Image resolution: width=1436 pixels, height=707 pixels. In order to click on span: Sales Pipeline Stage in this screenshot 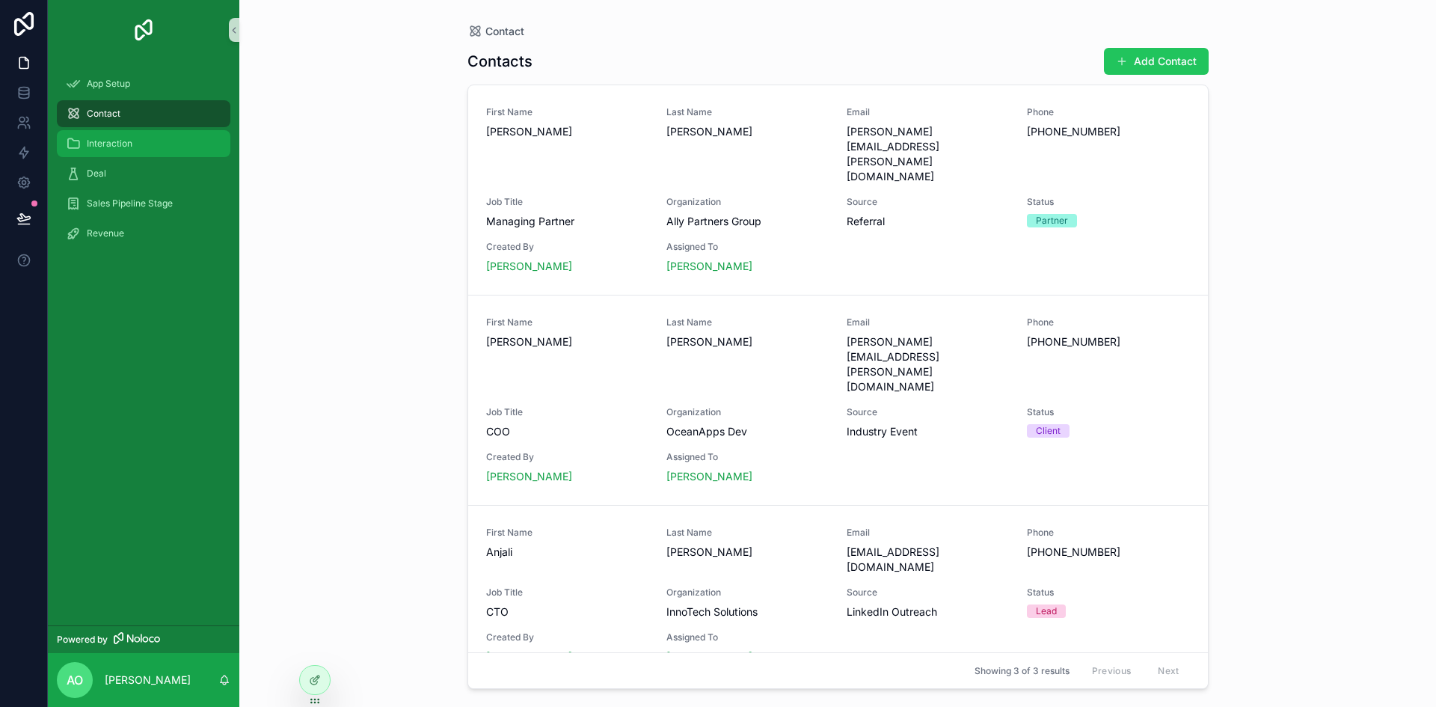, I will do `click(129, 203)`.